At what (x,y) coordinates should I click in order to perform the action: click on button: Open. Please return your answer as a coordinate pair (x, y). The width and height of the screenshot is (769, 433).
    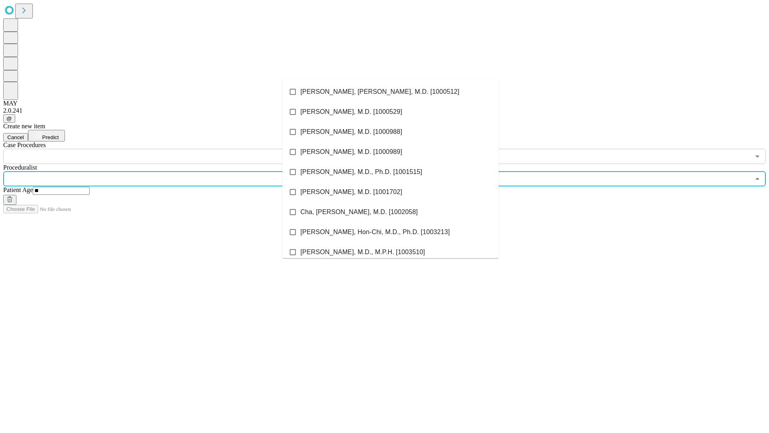
    Looking at the image, I should click on (758, 156).